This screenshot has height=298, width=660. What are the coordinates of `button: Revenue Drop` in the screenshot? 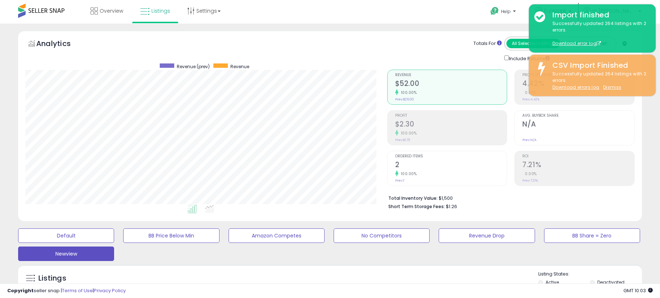 It's located at (486, 235).